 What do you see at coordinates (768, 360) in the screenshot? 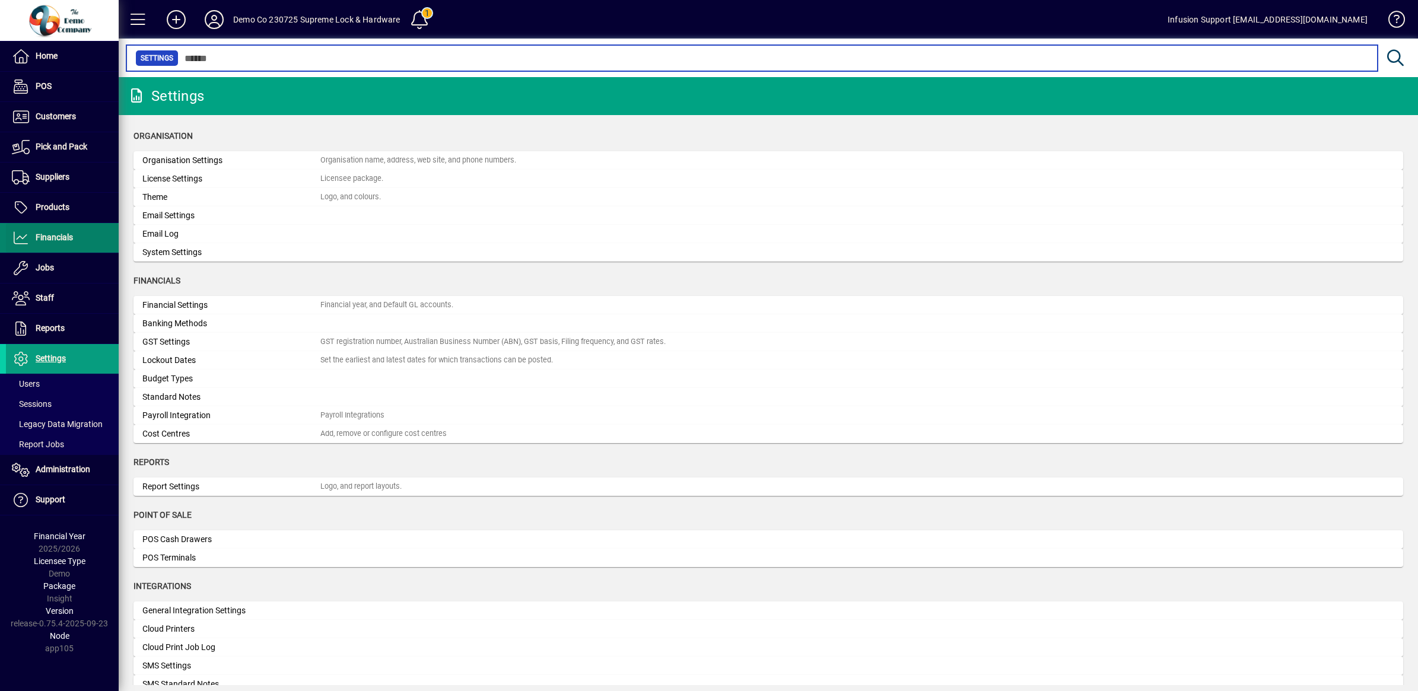
I see `a: Lockout DatesSet the earliest and latest dates for which transactions can be posted.` at bounding box center [768, 360].